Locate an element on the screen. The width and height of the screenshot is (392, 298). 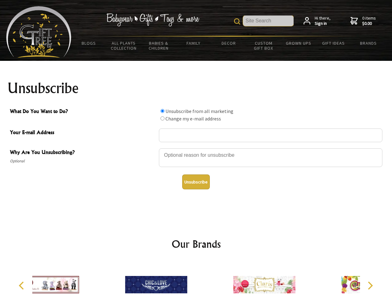
a: 0 items$0.00 is located at coordinates (363, 21).